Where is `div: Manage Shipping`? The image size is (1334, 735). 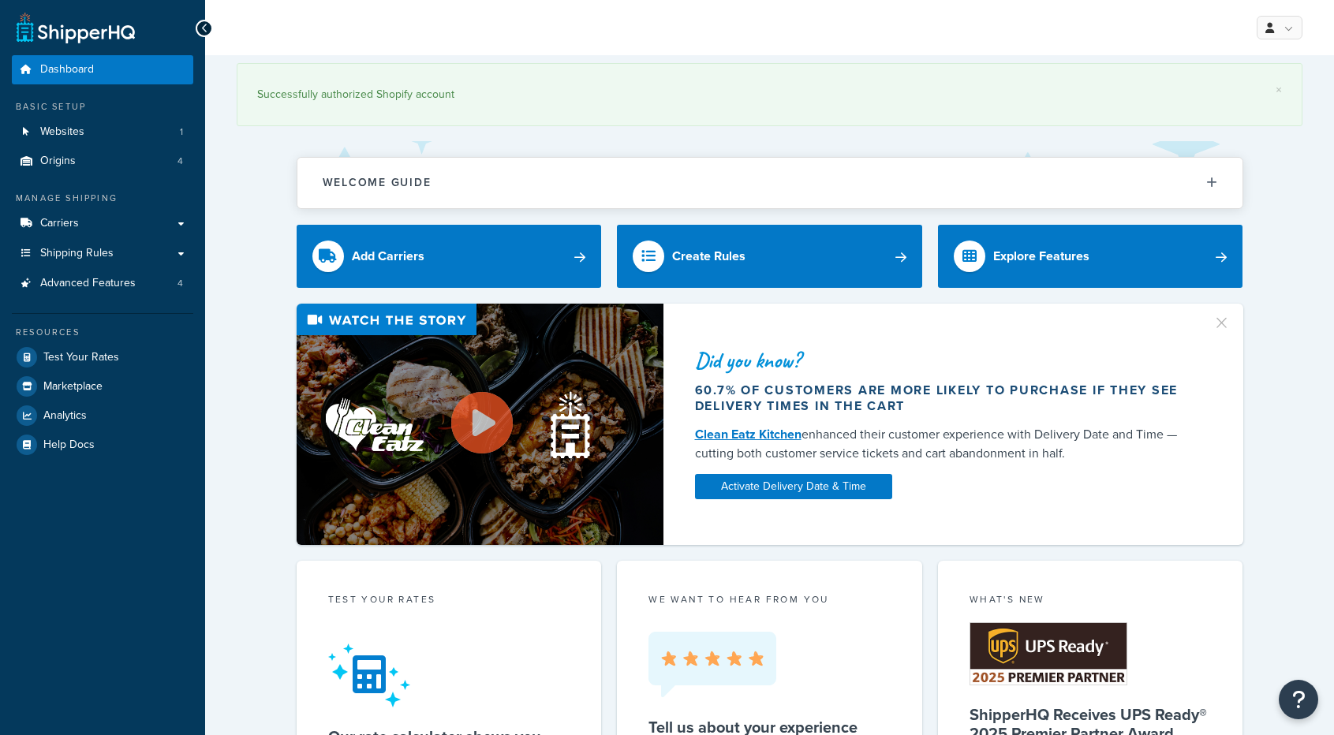 div: Manage Shipping is located at coordinates (103, 198).